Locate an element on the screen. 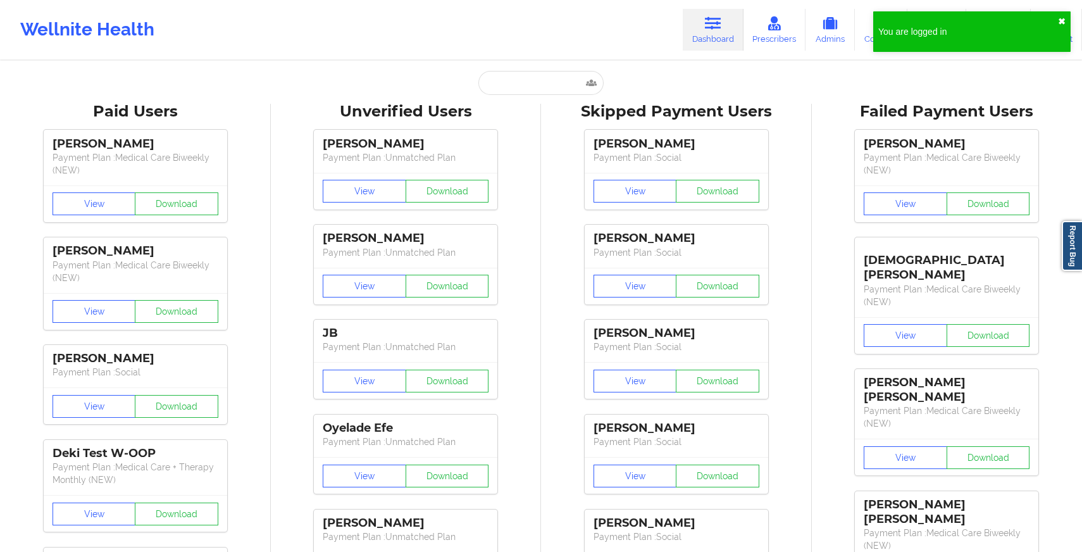 Image resolution: width=1082 pixels, height=552 pixels. div: Skipped Payment Users is located at coordinates (676, 111).